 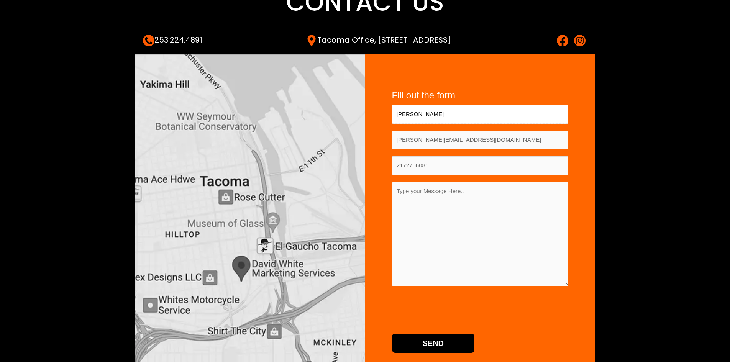 I want to click on input: Your Name, so click(x=480, y=114).